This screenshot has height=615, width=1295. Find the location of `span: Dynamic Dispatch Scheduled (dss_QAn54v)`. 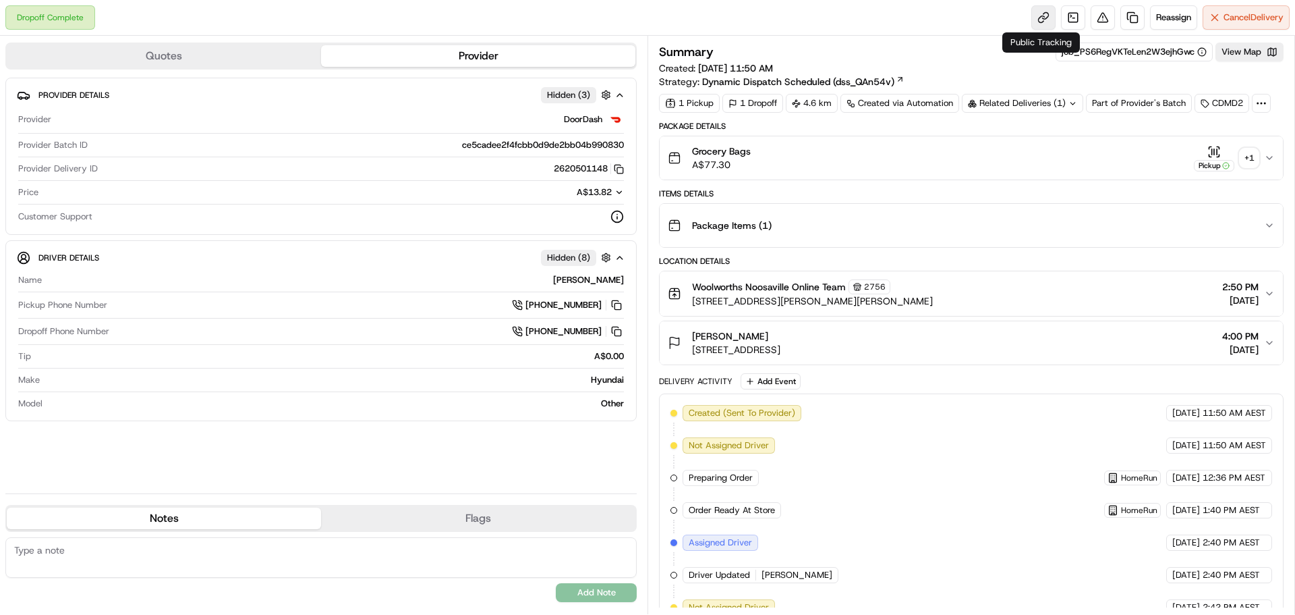

span: Dynamic Dispatch Scheduled (dss_QAn54v) is located at coordinates (798, 82).